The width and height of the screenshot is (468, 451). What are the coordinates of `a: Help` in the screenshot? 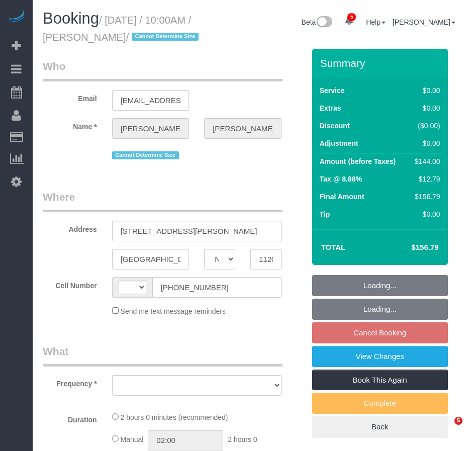 It's located at (375, 22).